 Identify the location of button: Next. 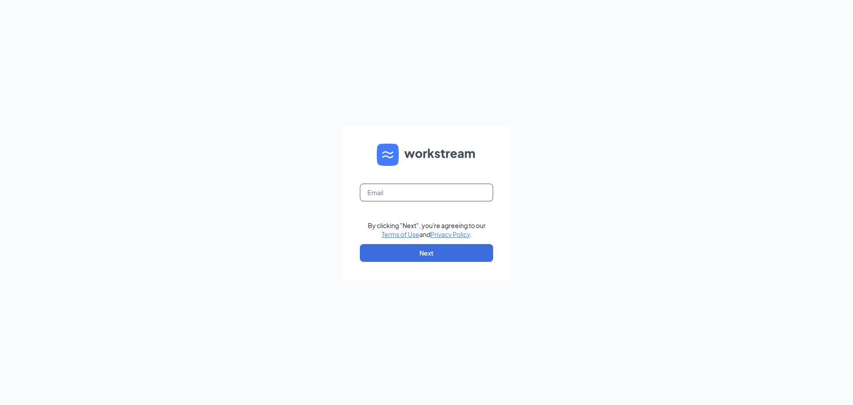
(426, 253).